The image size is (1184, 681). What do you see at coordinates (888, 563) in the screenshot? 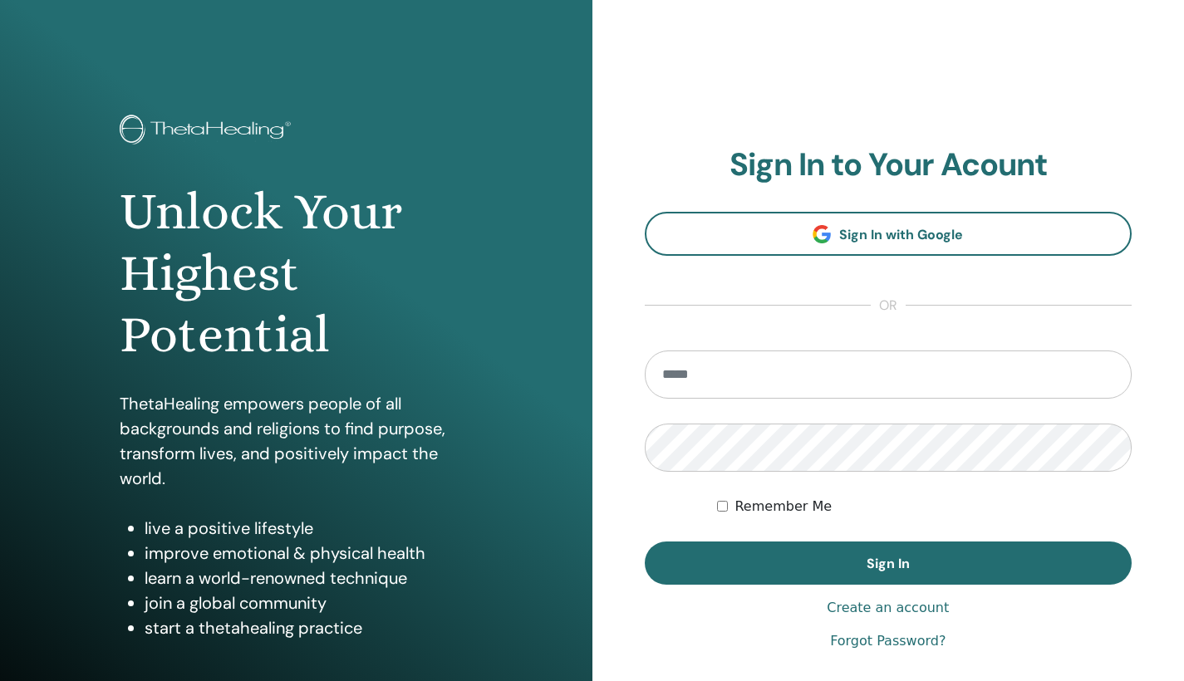
I see `button: Sign In` at bounding box center [888, 563].